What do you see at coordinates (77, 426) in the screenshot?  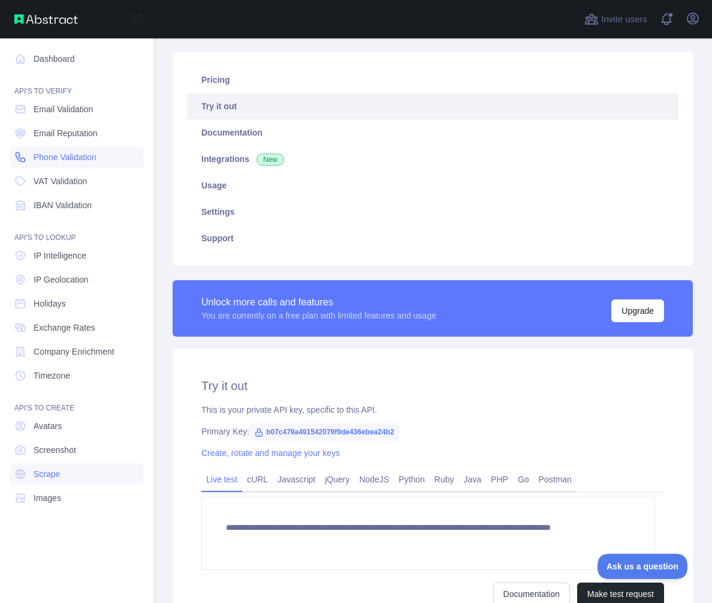 I see `a: Avatars` at bounding box center [77, 426].